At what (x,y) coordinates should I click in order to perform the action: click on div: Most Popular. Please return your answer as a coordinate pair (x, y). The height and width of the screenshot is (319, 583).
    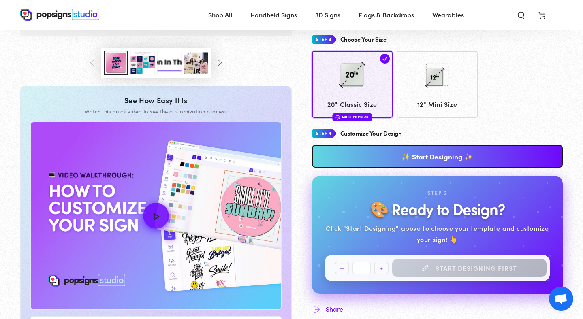
    Looking at the image, I should click on (352, 117).